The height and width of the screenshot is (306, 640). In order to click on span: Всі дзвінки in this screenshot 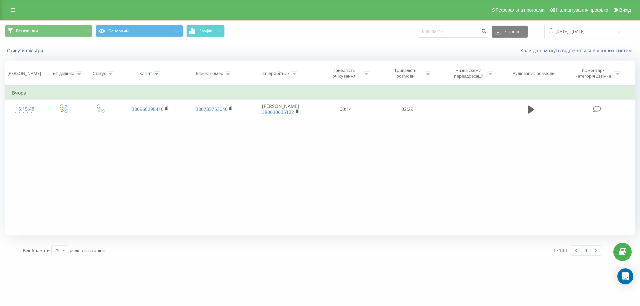, I will do `click(27, 31)`.